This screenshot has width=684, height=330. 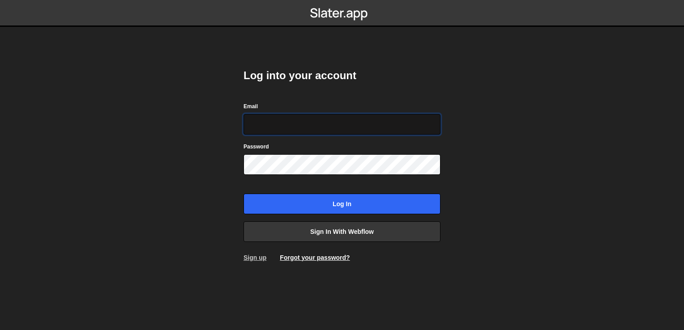 I want to click on label: Email, so click(x=251, y=106).